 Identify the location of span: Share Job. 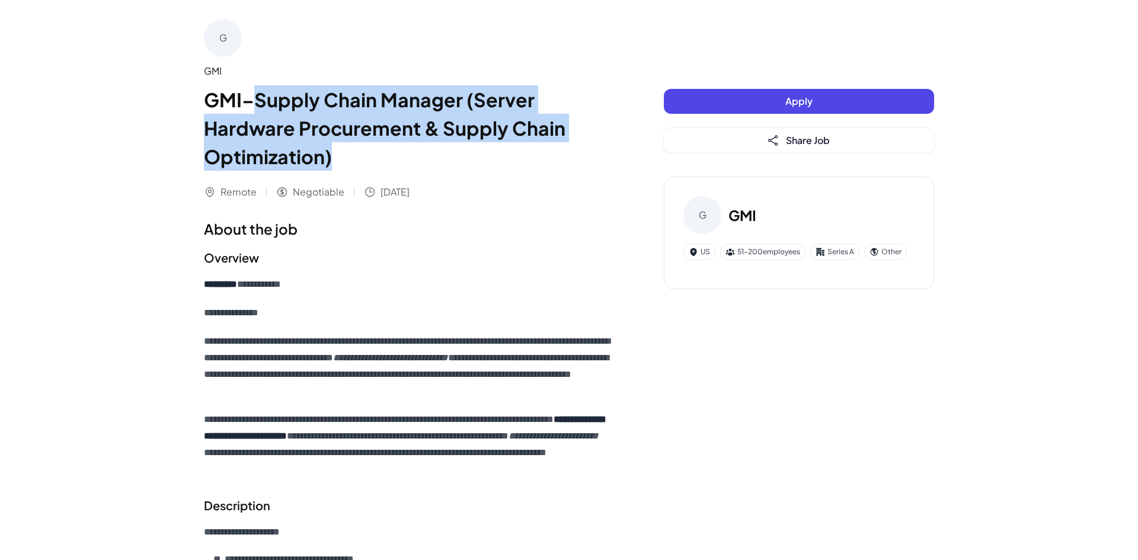
(808, 140).